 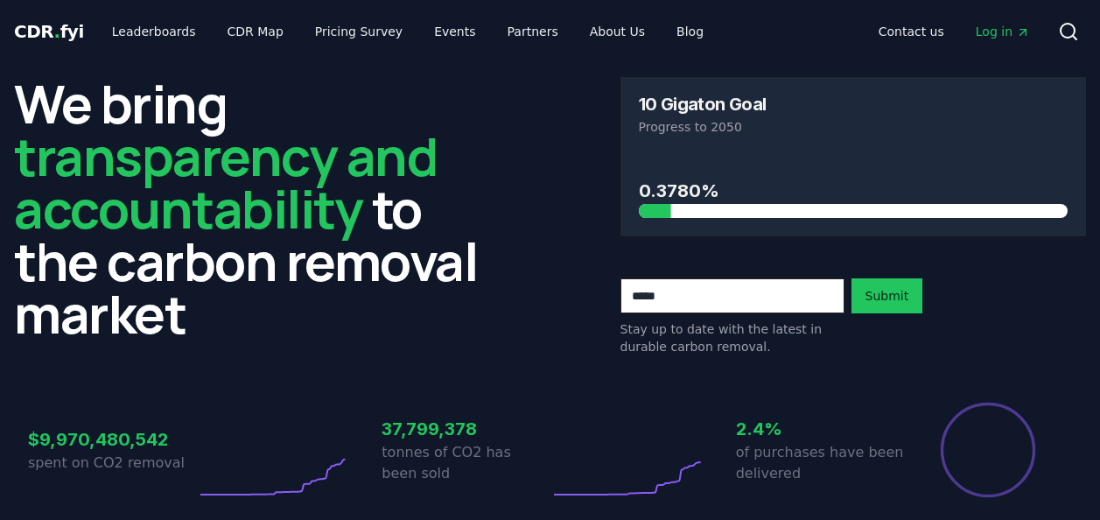 What do you see at coordinates (887, 296) in the screenshot?
I see `button: Submit` at bounding box center [887, 296].